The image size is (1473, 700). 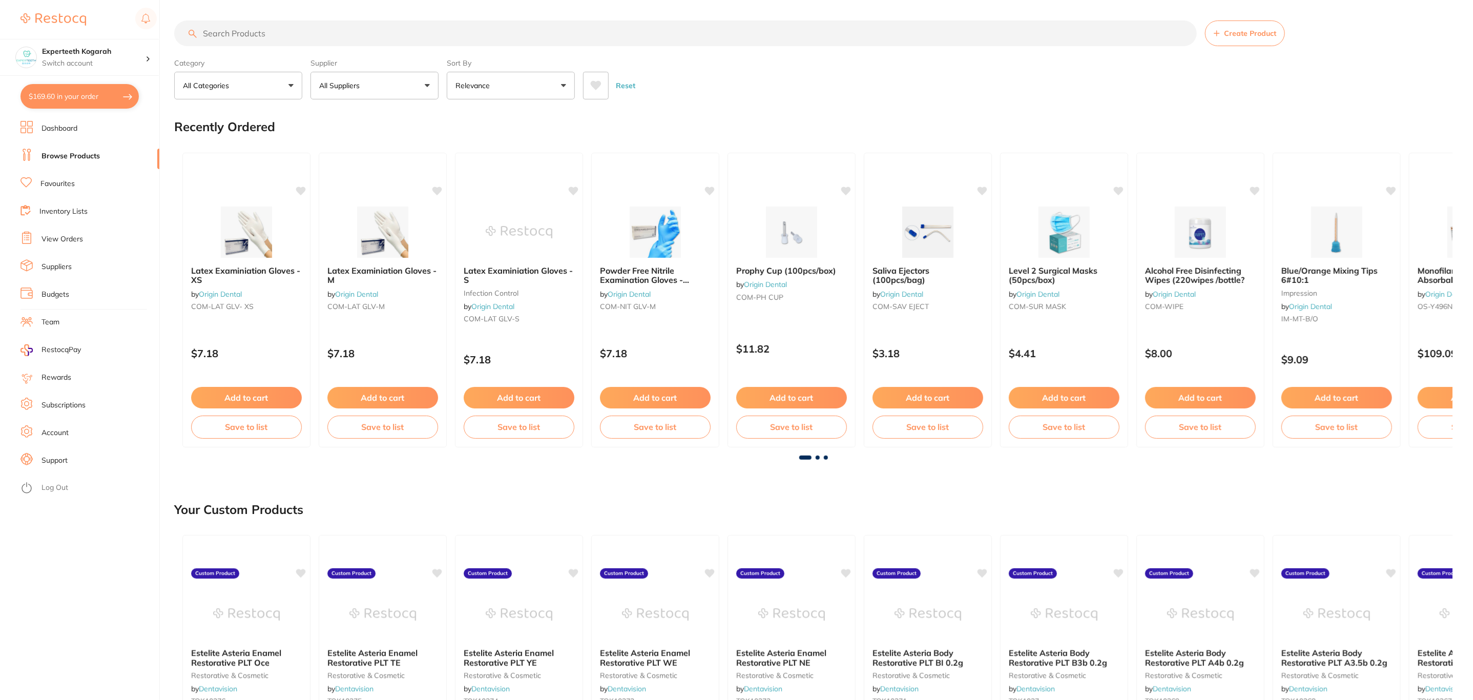 I want to click on label: Sort By, so click(x=511, y=63).